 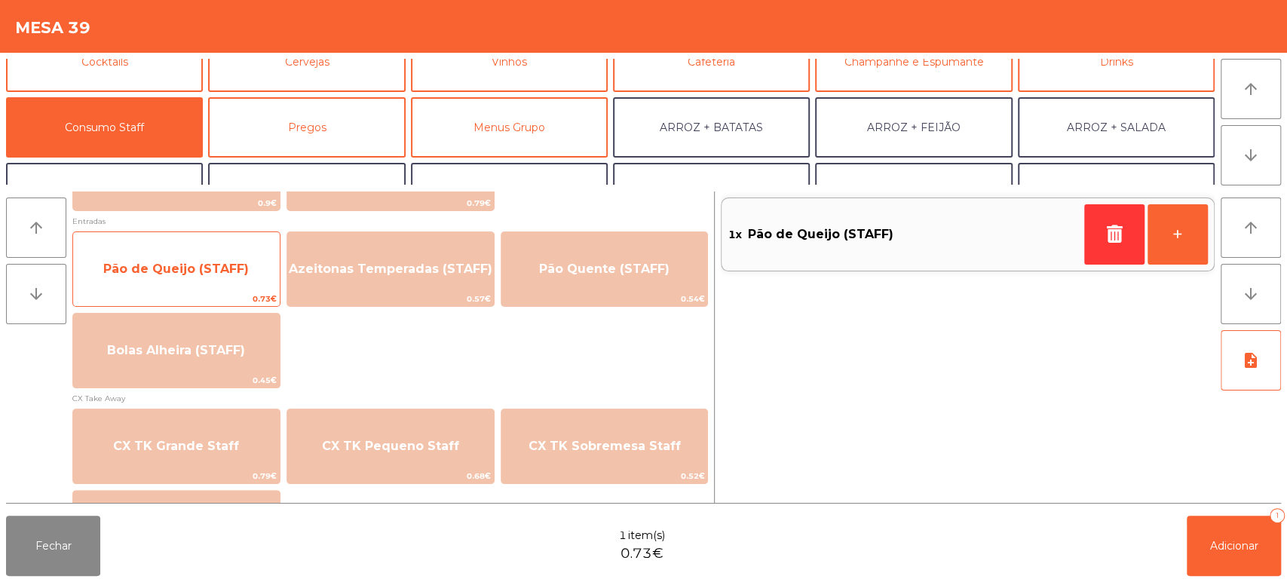 What do you see at coordinates (734, 234) in the screenshot?
I see `span: 1x` at bounding box center [734, 234].